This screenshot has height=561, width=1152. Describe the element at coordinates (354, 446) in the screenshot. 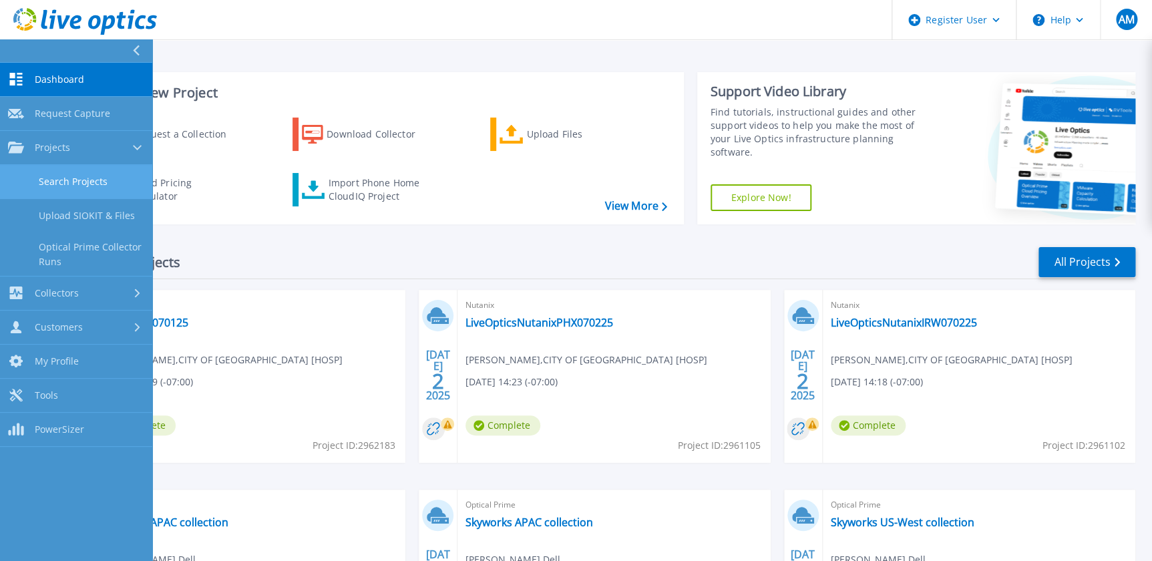

I see `span: Project ID: 2962183` at that location.